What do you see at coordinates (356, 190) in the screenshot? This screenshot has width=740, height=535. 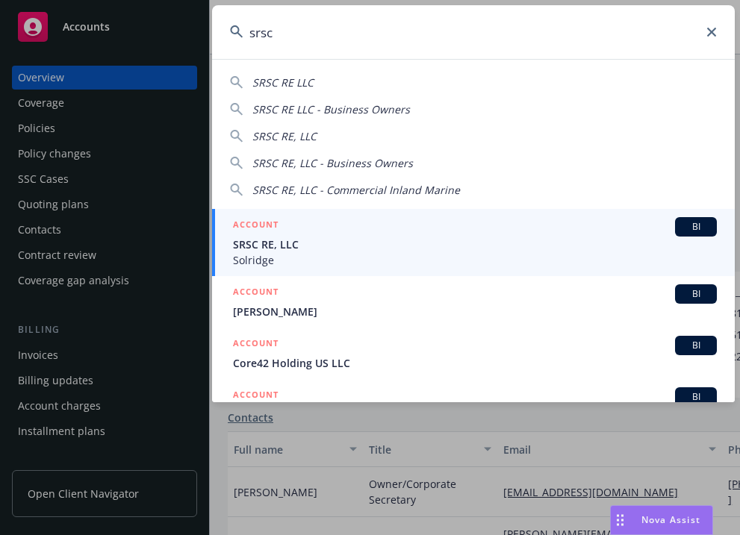 I see `span: SRSC RE, LLC - Commercial Inland Marine` at bounding box center [356, 190].